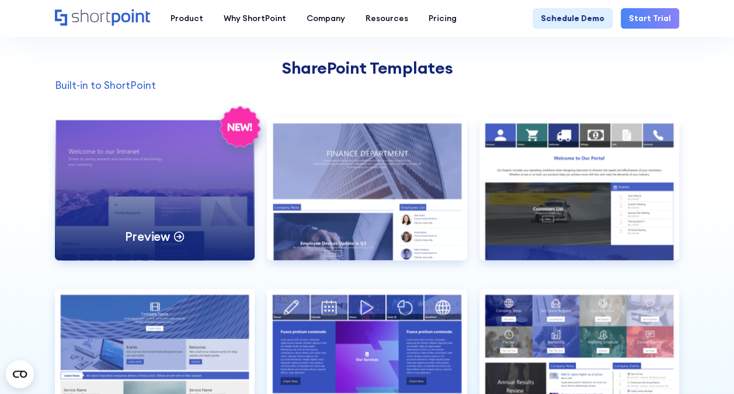 The height and width of the screenshot is (394, 734). I want to click on p: Preview, so click(147, 235).